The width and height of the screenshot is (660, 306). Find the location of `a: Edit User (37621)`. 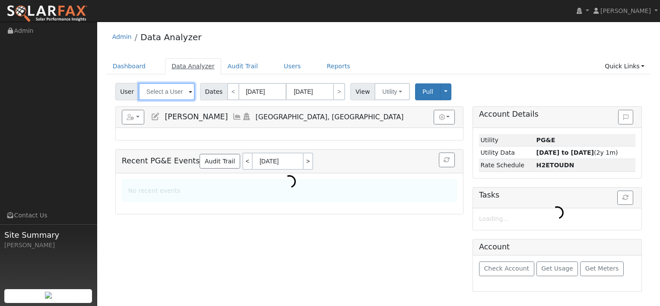

a: Edit User (37621) is located at coordinates (156, 117).